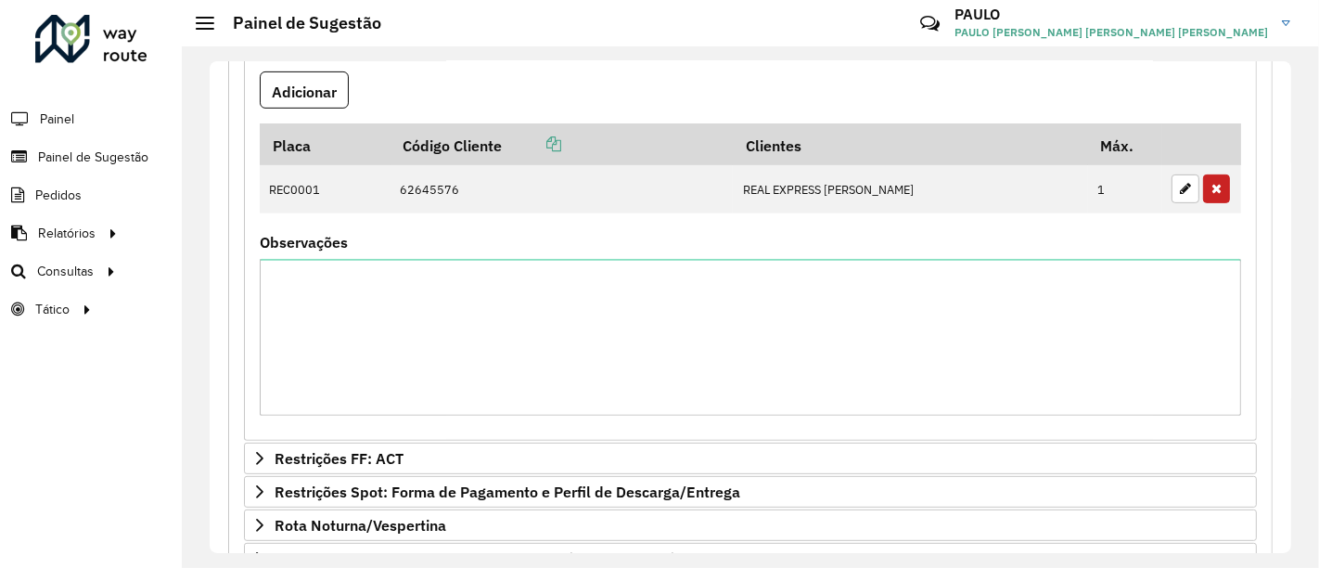 This screenshot has height=568, width=1319. What do you see at coordinates (977, 14) in the screenshot?
I see `font: PAULO` at bounding box center [977, 14].